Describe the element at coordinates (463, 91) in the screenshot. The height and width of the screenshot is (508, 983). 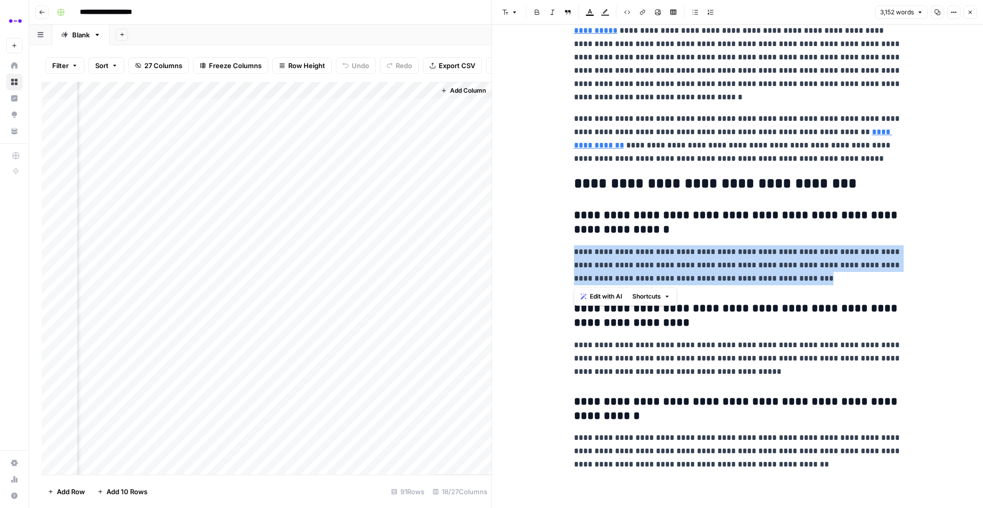
I see `button: Add Column` at that location.